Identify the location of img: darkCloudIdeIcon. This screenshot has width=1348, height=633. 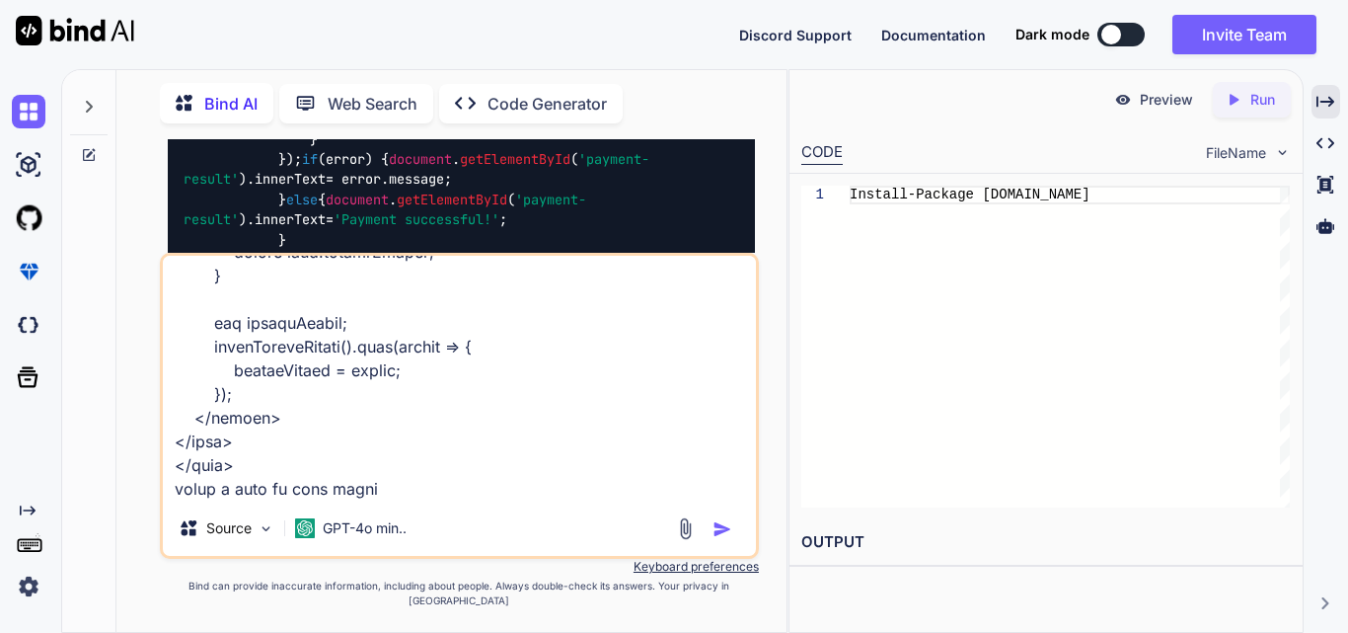
(29, 325).